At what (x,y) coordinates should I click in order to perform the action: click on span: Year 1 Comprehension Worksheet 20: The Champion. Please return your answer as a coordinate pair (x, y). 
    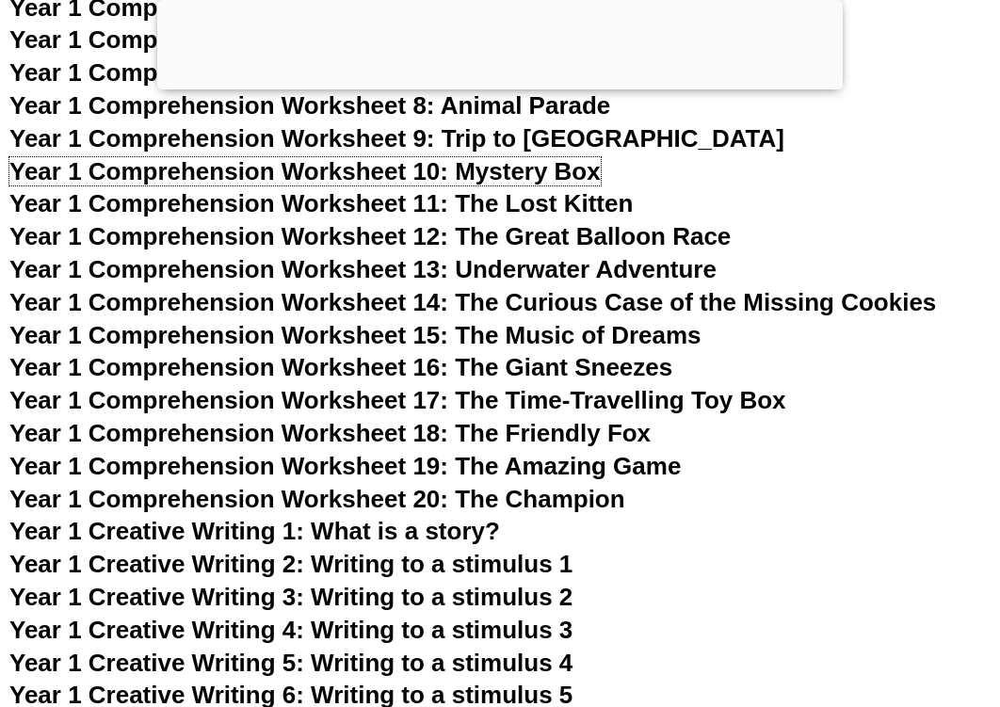
    Looking at the image, I should click on (317, 499).